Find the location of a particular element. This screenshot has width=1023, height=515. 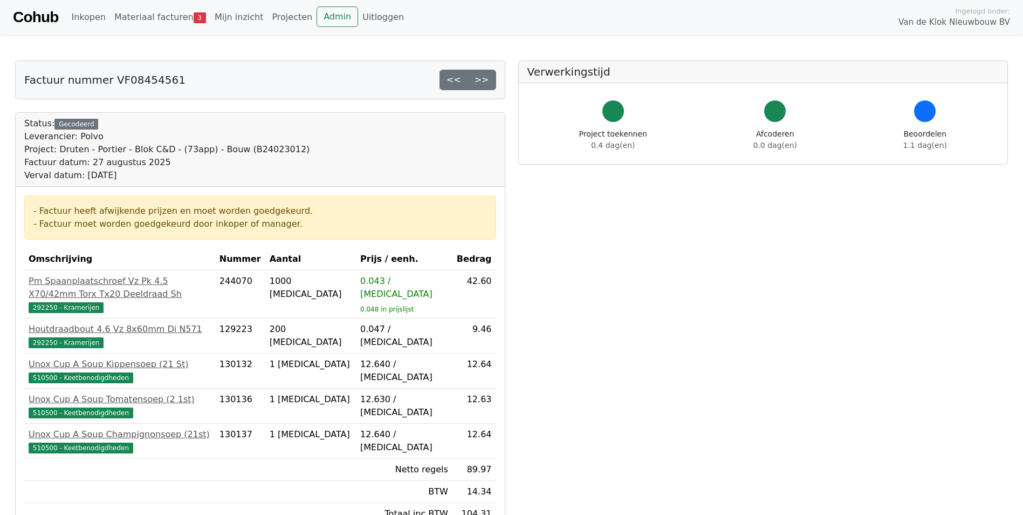

span: Van de Klok Nieuwbouw BV is located at coordinates (954, 22).